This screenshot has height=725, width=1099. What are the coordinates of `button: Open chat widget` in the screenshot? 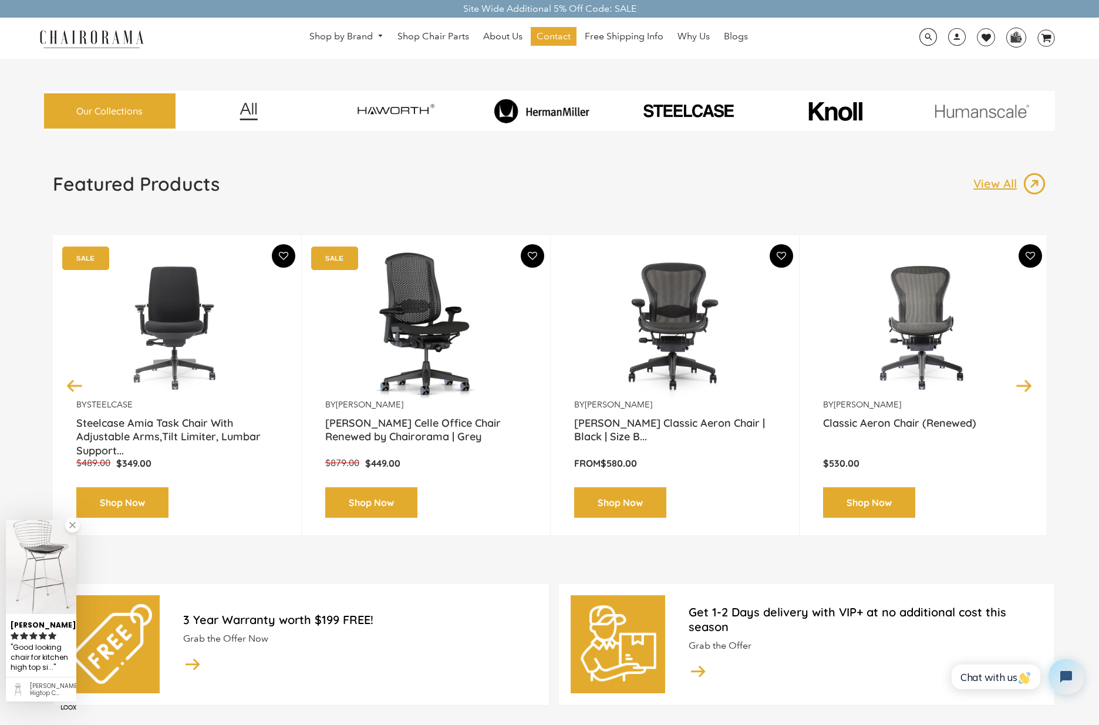 It's located at (127, 28).